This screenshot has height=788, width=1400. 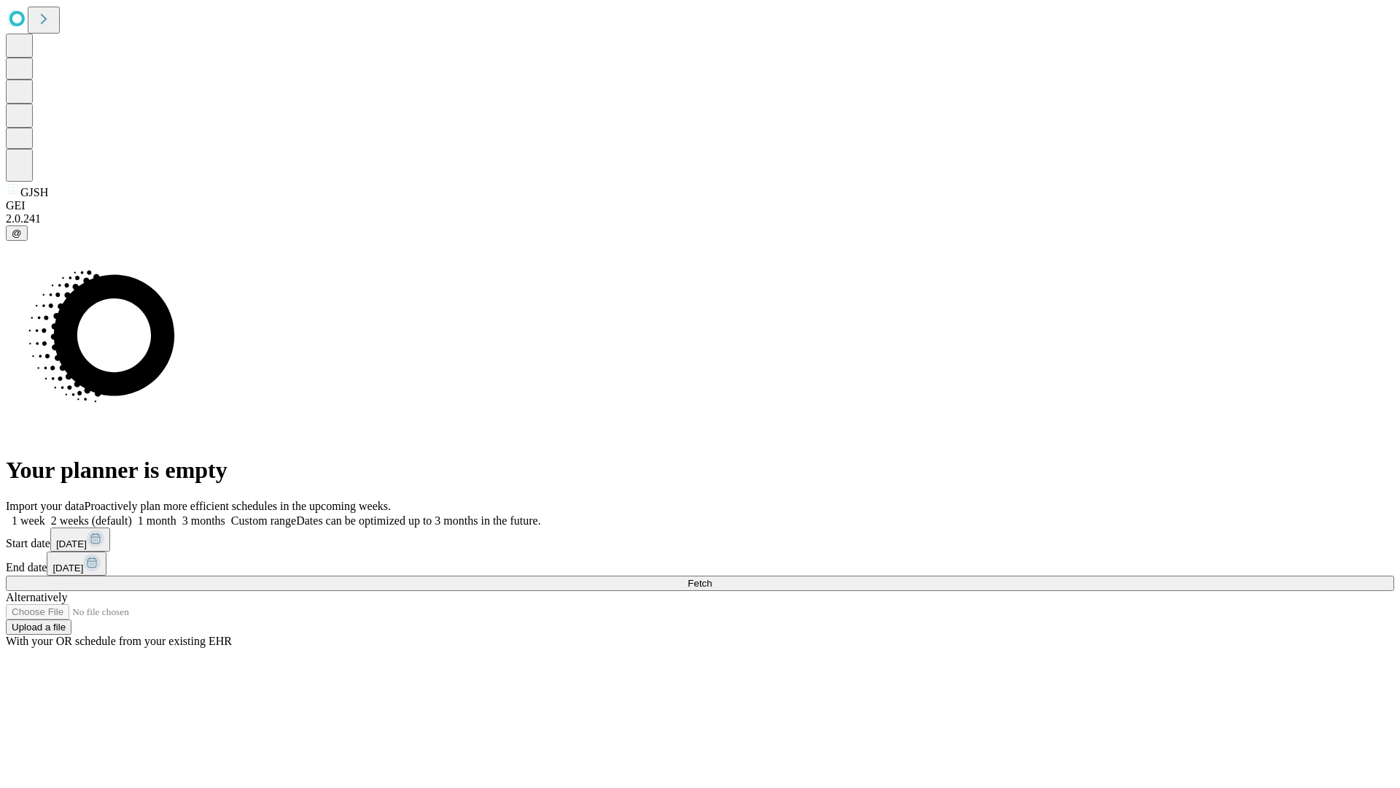 I want to click on div: 2.0.241, so click(x=700, y=219).